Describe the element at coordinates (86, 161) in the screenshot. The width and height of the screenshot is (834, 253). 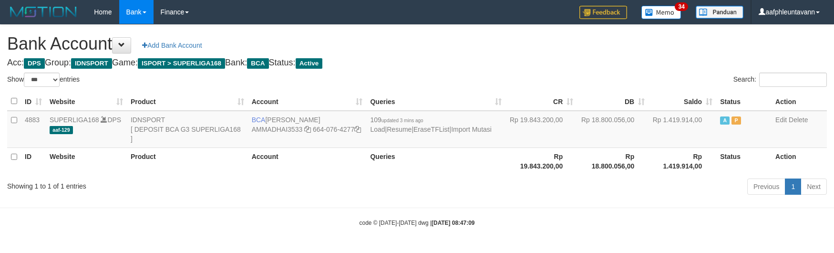
I see `th: Website` at that location.